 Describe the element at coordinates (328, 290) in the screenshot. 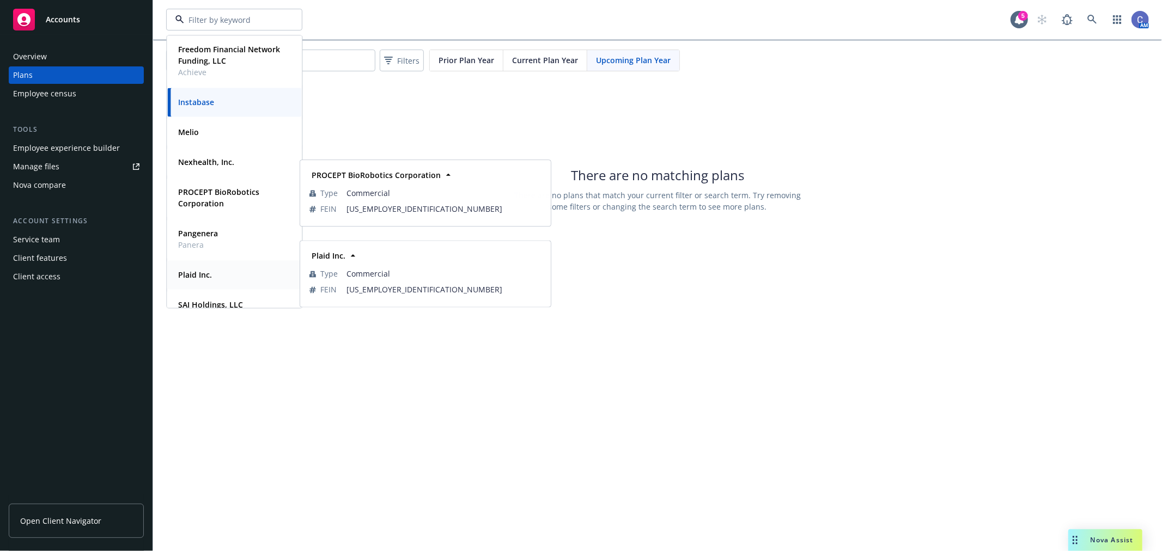

I see `span: FEIN` at that location.